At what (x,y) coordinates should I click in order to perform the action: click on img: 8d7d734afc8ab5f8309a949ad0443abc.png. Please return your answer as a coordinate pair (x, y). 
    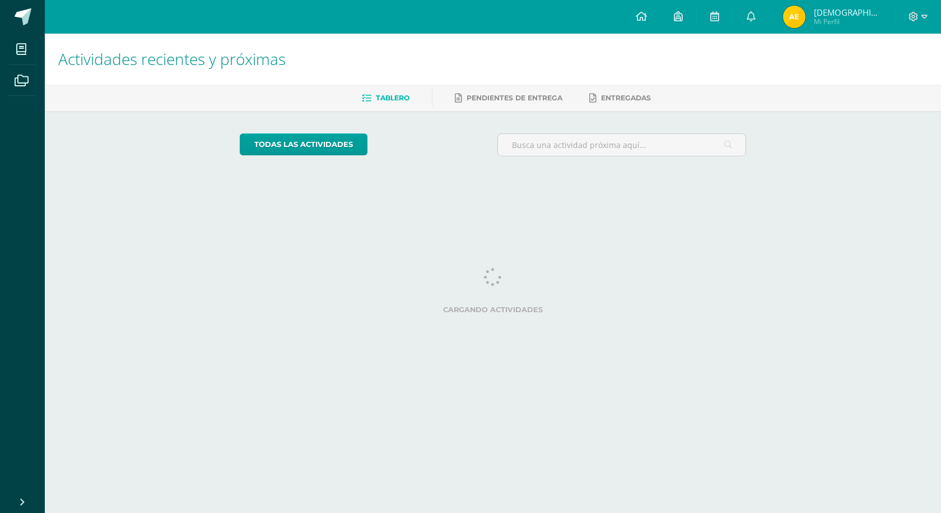
    Looking at the image, I should click on (794, 17).